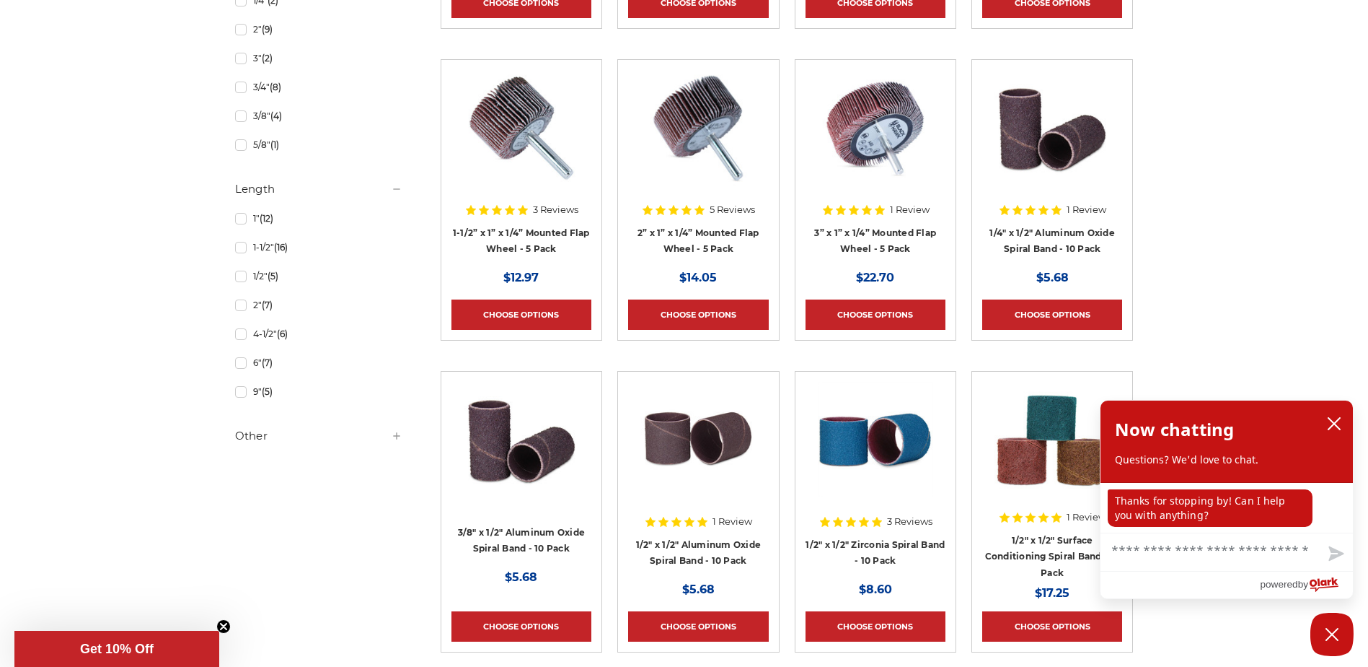  What do you see at coordinates (1052, 241) in the screenshot?
I see `a: 1/4" x 1/2" Aluminum Oxide Spiral Band - 10 Pack` at bounding box center [1052, 241].